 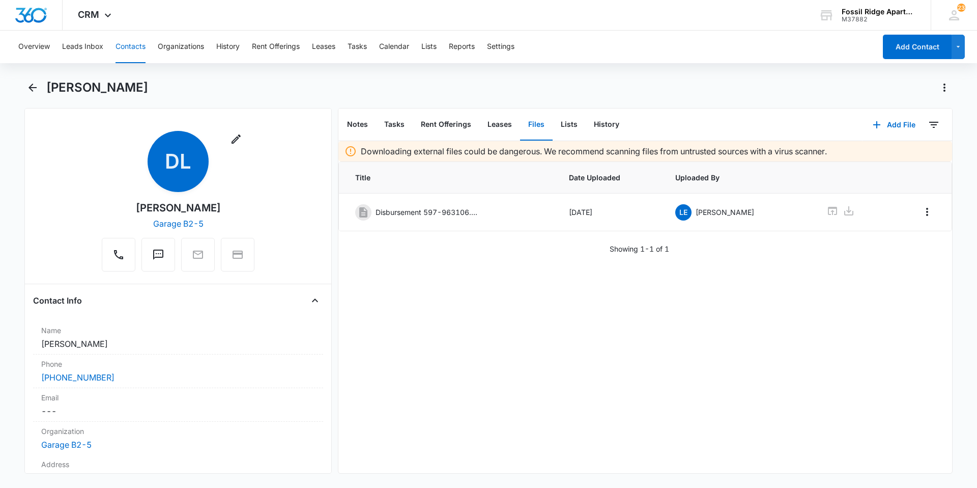 What do you see at coordinates (879, 19) in the screenshot?
I see `div: account id` at bounding box center [879, 19].